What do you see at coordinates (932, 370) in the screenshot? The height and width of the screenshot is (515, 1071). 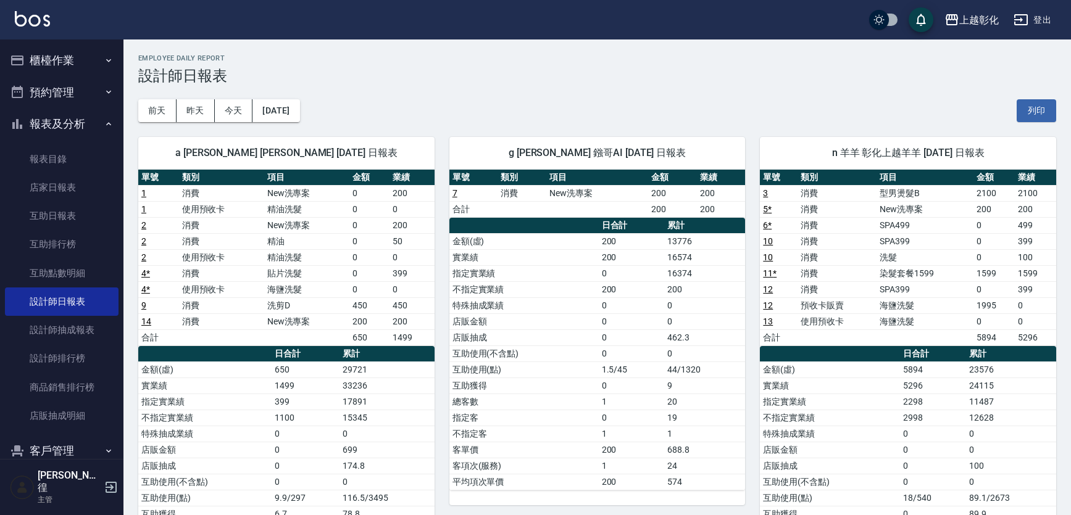 I see `td: 5894` at bounding box center [932, 370].